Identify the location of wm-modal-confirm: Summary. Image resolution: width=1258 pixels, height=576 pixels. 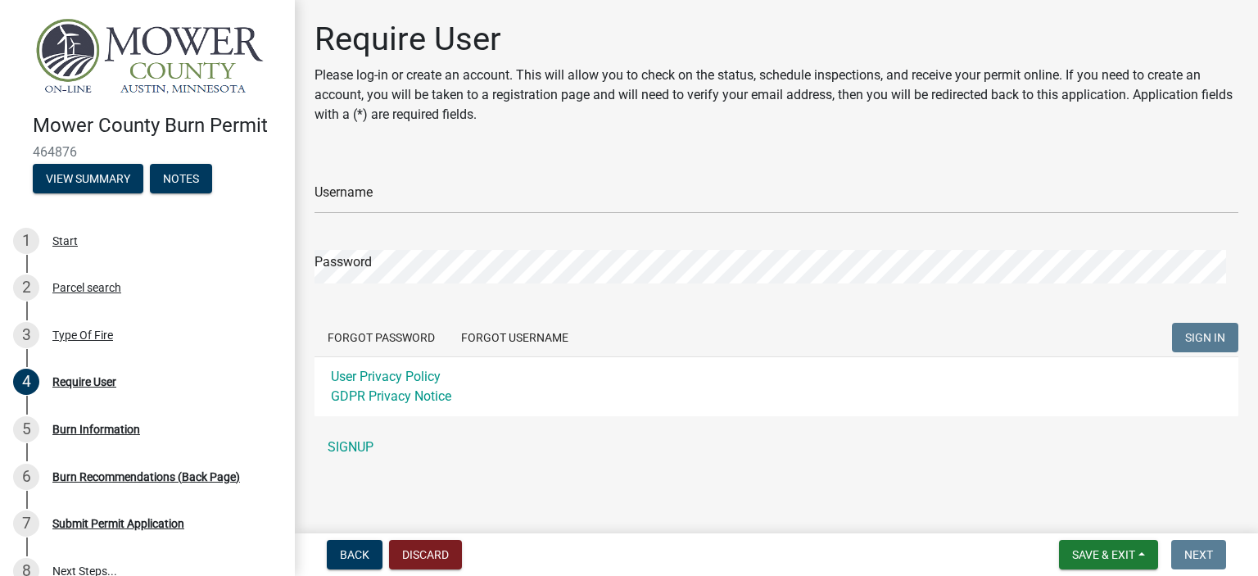
(88, 179).